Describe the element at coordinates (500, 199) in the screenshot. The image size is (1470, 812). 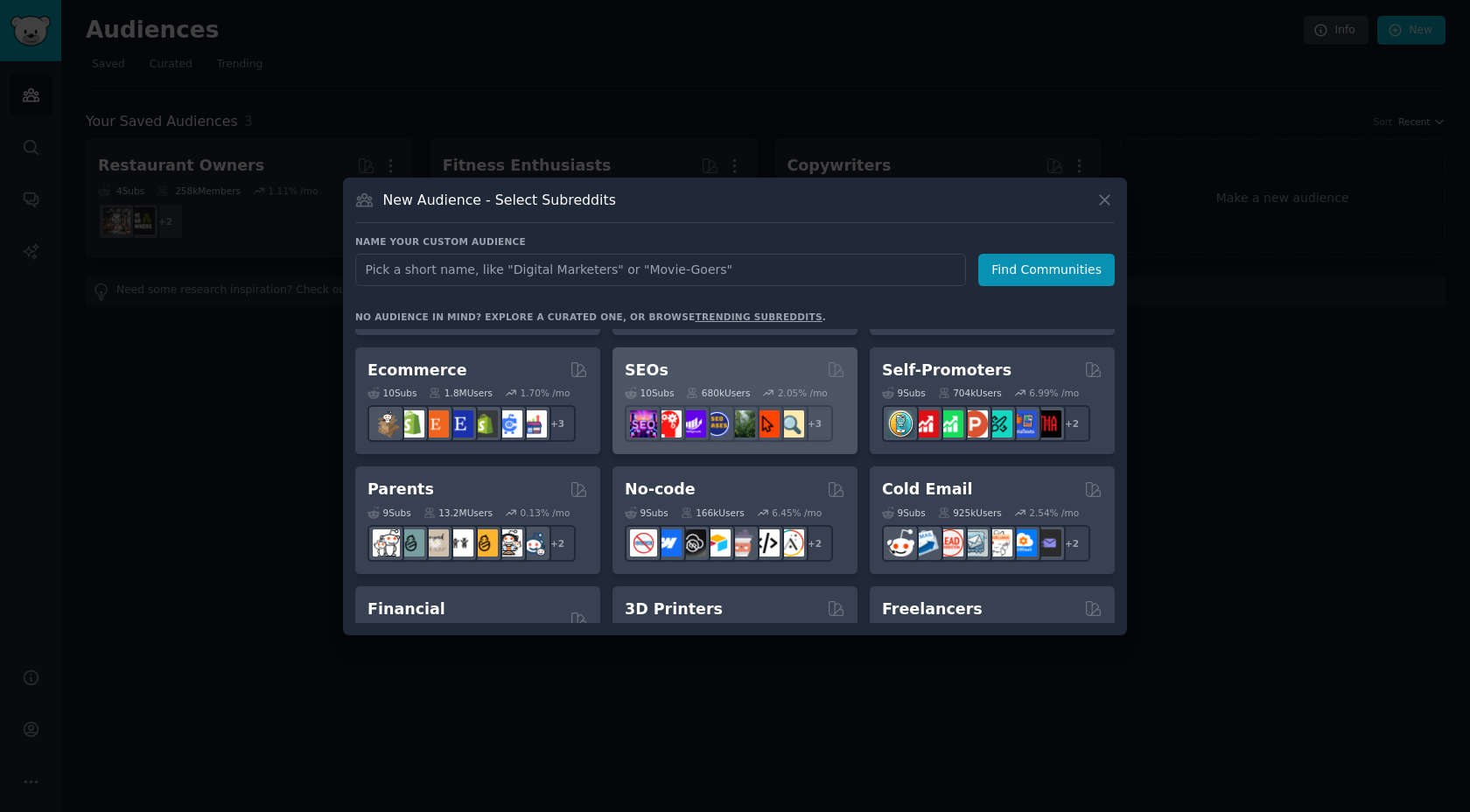
I see `h3: New Audience - Select Subreddits` at that location.